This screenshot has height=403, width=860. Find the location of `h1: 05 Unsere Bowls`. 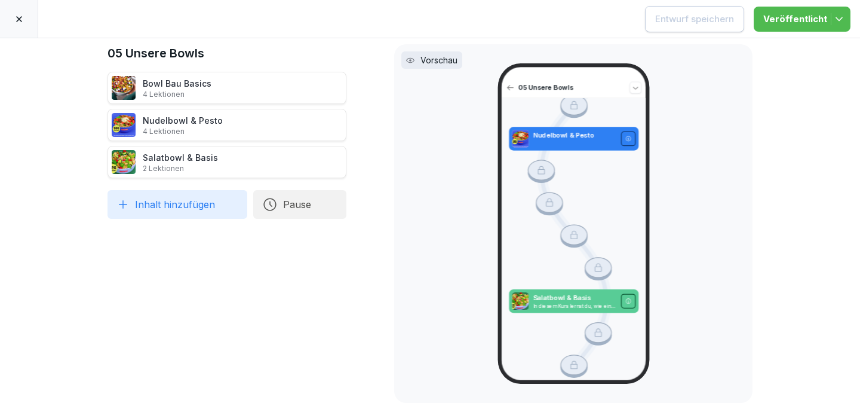

h1: 05 Unsere Bowls is located at coordinates (227, 53).